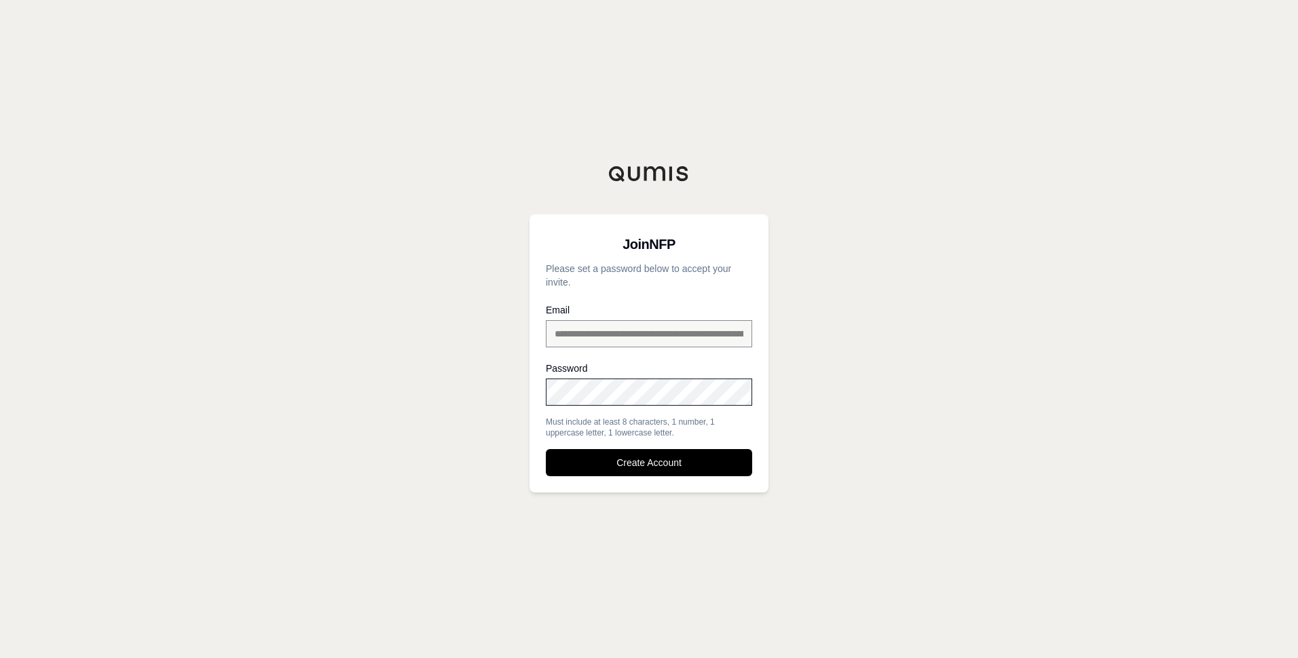  Describe the element at coordinates (649, 276) in the screenshot. I see `p: Please set a password below to accept your invite.` at that location.